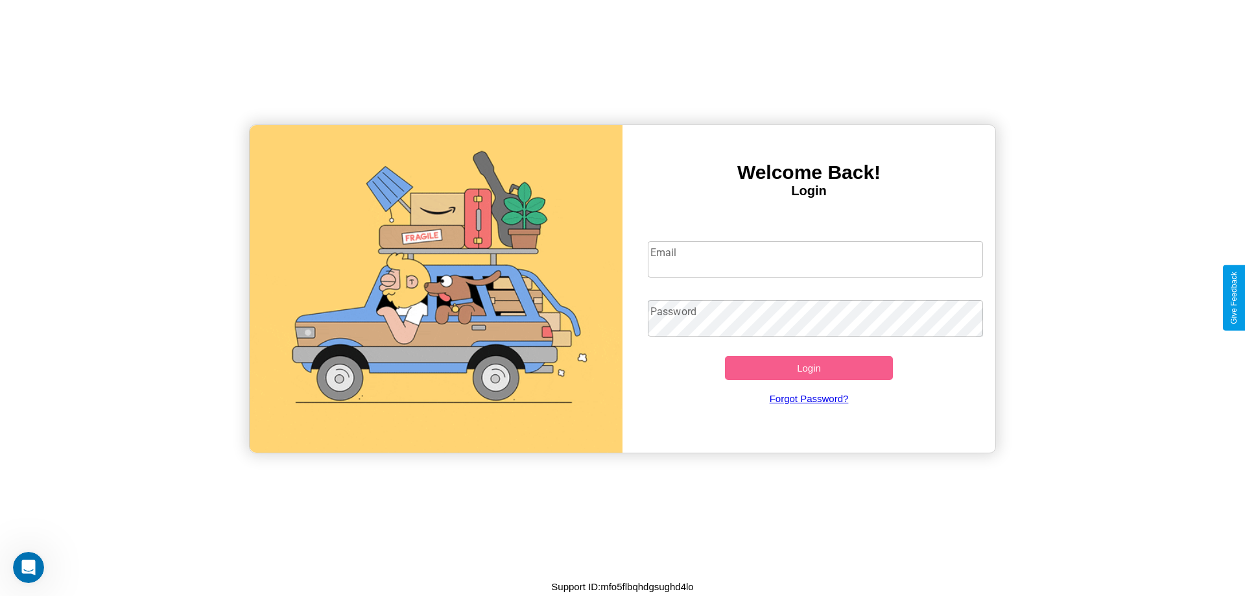 The image size is (1245, 596). Describe the element at coordinates (809, 368) in the screenshot. I see `button: Login` at that location.